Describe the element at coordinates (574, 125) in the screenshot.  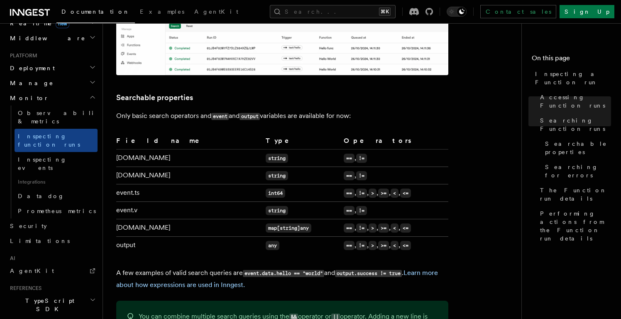
I see `a: Searching Function runs` at that location.